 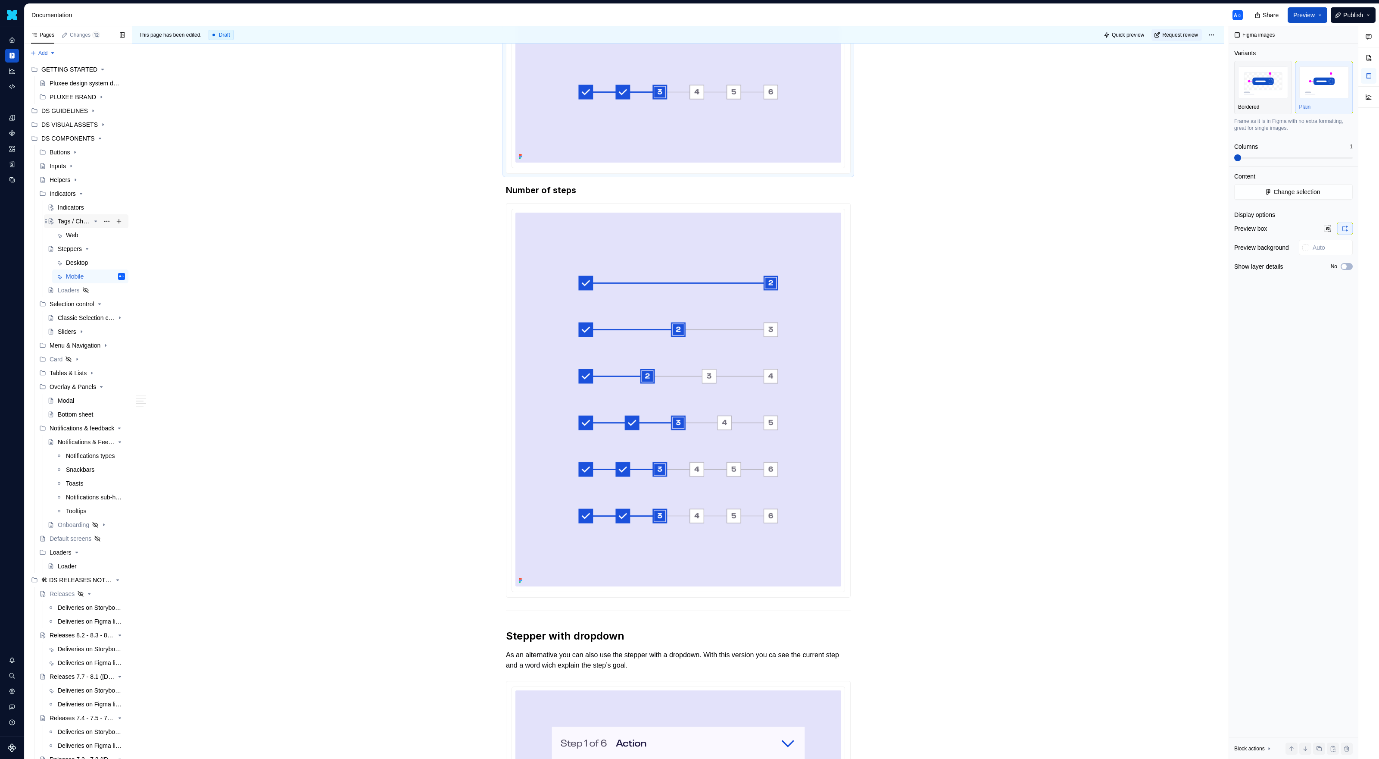 I want to click on div: Onboarding, so click(x=73, y=525).